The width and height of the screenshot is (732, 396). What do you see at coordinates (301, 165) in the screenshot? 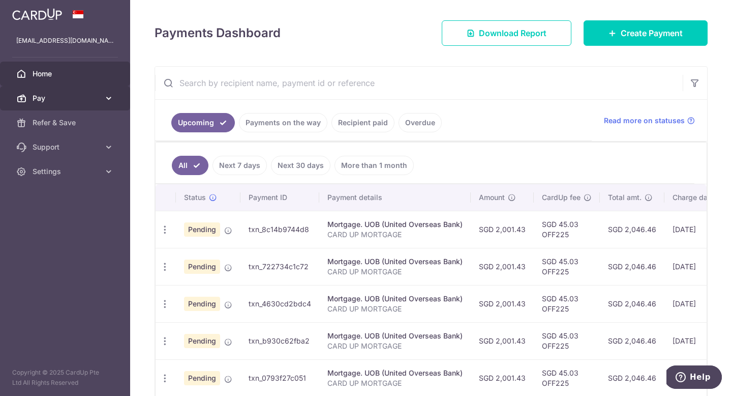
I see `a: Next 30 days` at bounding box center [301, 165].